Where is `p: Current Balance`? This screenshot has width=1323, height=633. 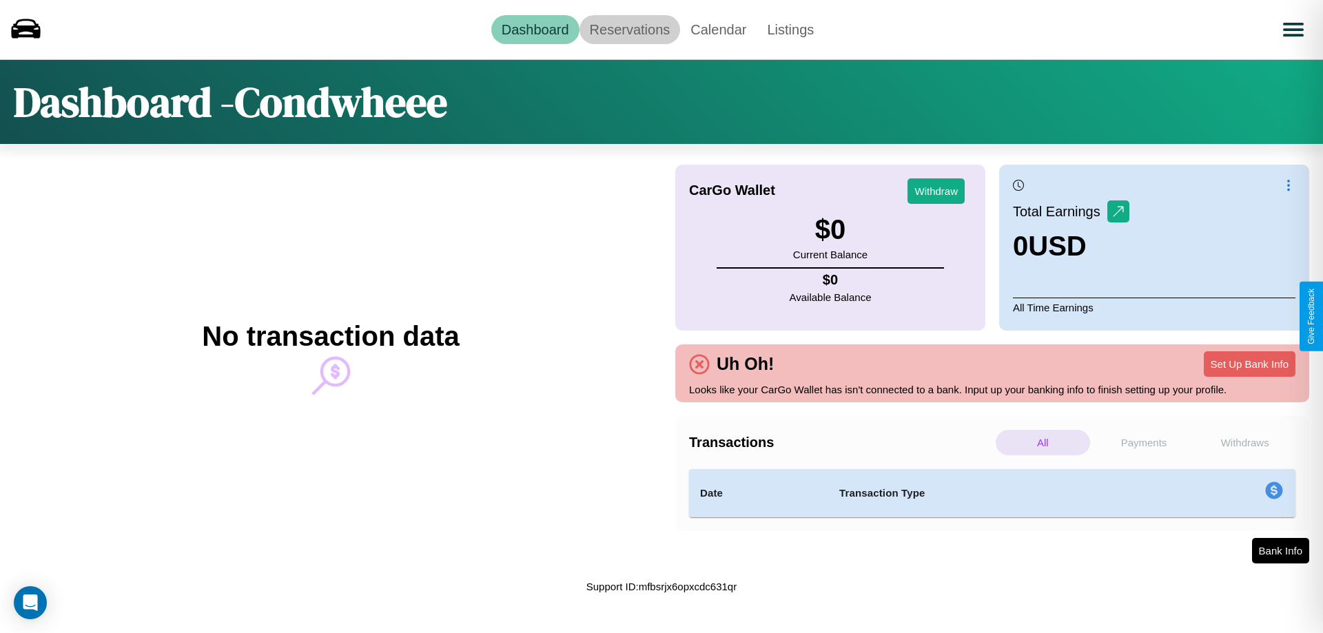
p: Current Balance is located at coordinates (830, 254).